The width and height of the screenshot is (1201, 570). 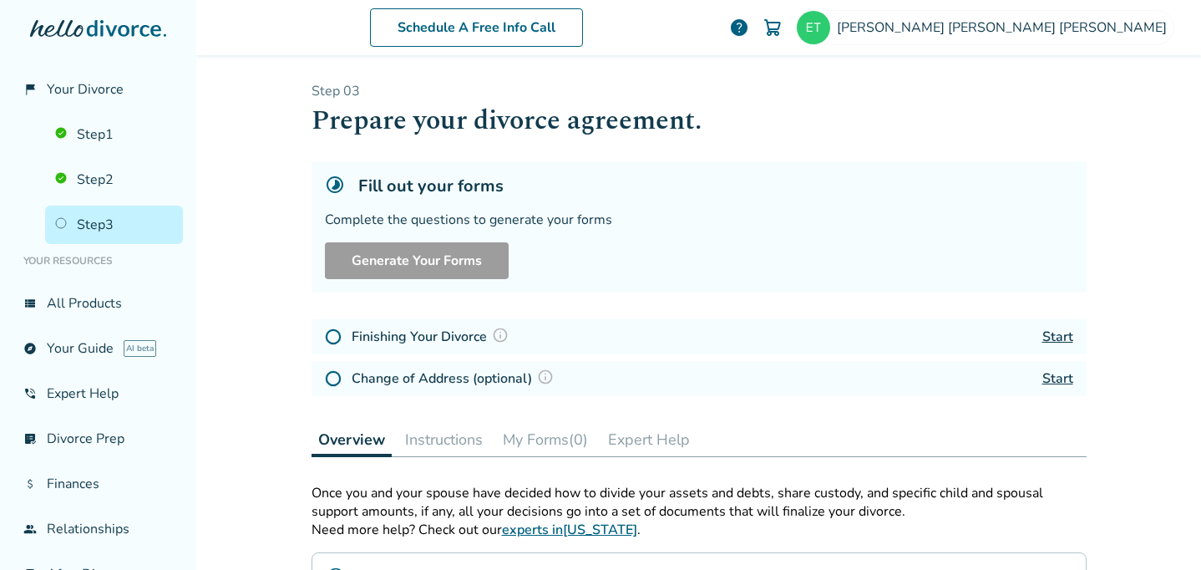 I want to click on a: attach_moneyFinances, so click(x=98, y=484).